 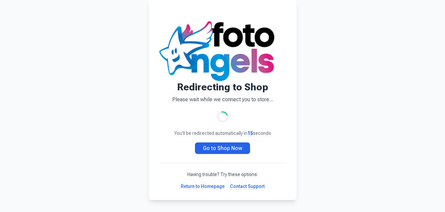 What do you see at coordinates (223, 133) in the screenshot?
I see `p: You'll be redirected automatically in seconds` at bounding box center [223, 133].